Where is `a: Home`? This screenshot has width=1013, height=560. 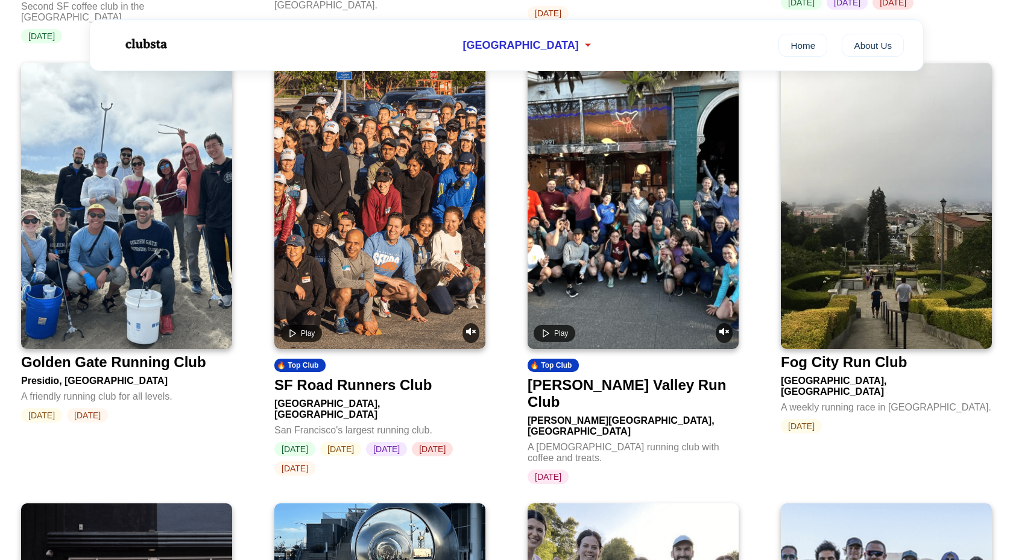 a: Home is located at coordinates (802, 45).